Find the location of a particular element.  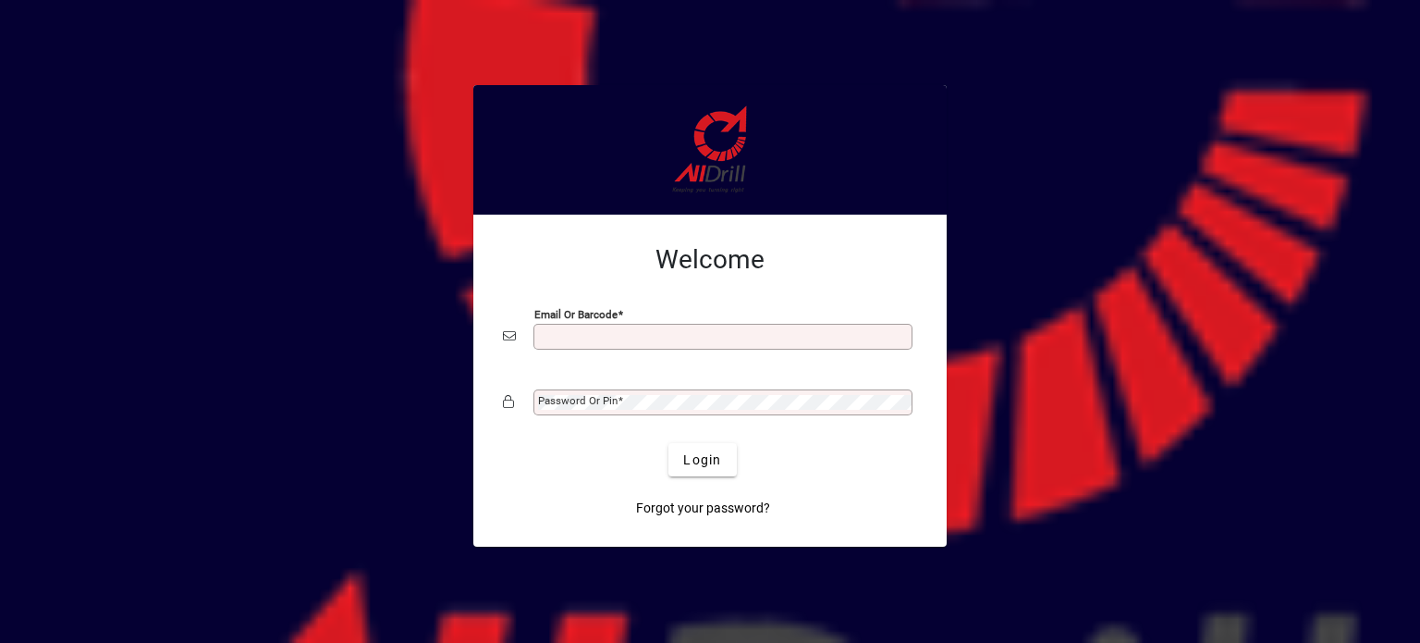

mat-label: Password or Pin is located at coordinates (578, 400).